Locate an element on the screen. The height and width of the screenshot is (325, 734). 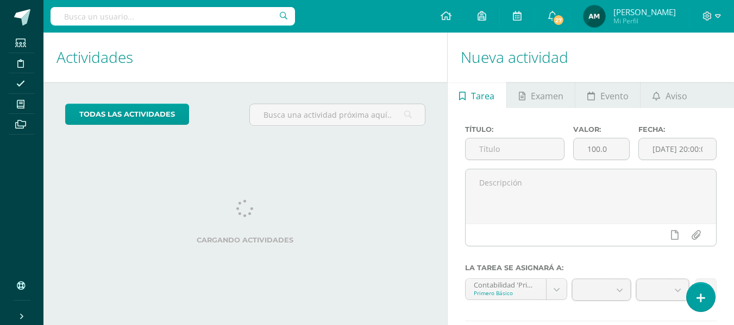
label: Fecha: is located at coordinates (677, 129).